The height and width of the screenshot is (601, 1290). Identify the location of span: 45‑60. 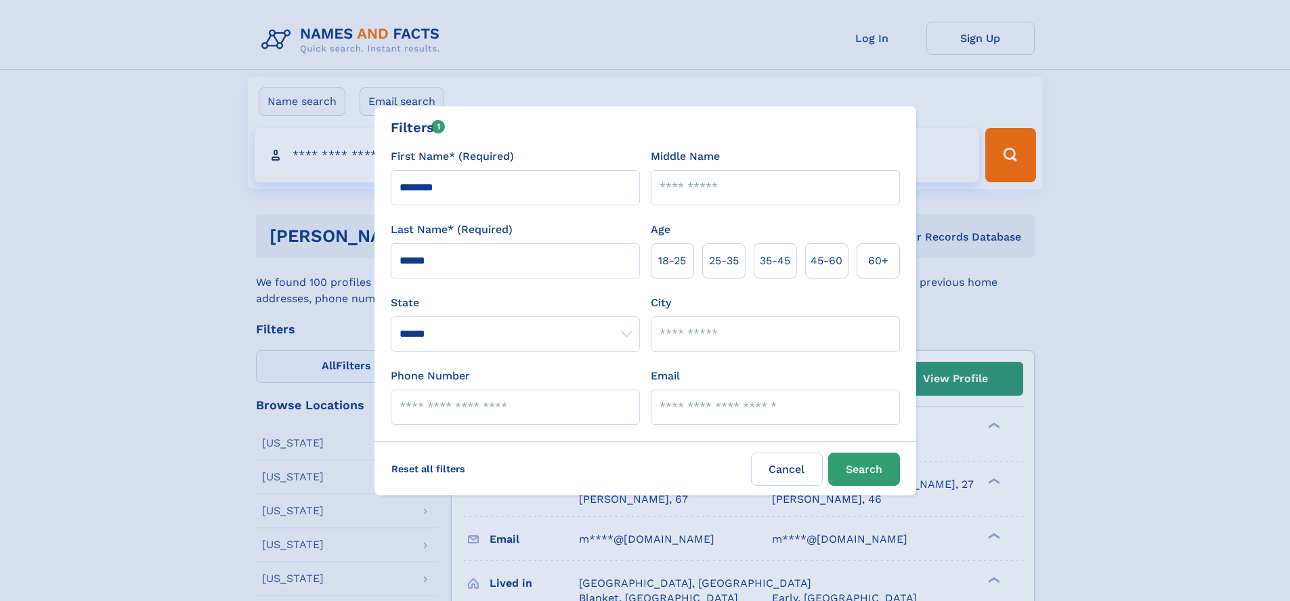
(826, 261).